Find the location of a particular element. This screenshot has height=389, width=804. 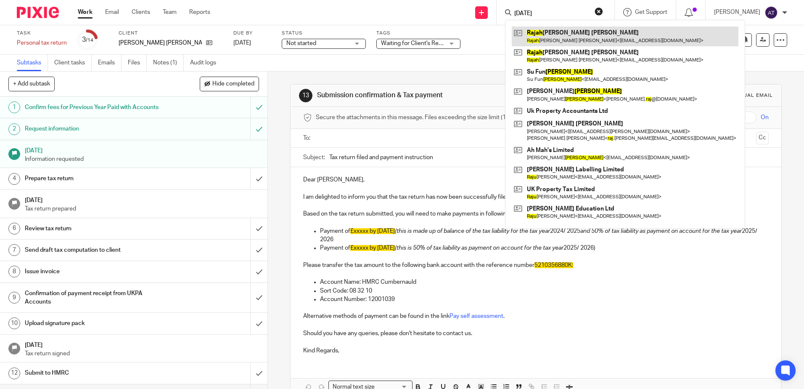

h1: Review tax return is located at coordinates (97, 228).